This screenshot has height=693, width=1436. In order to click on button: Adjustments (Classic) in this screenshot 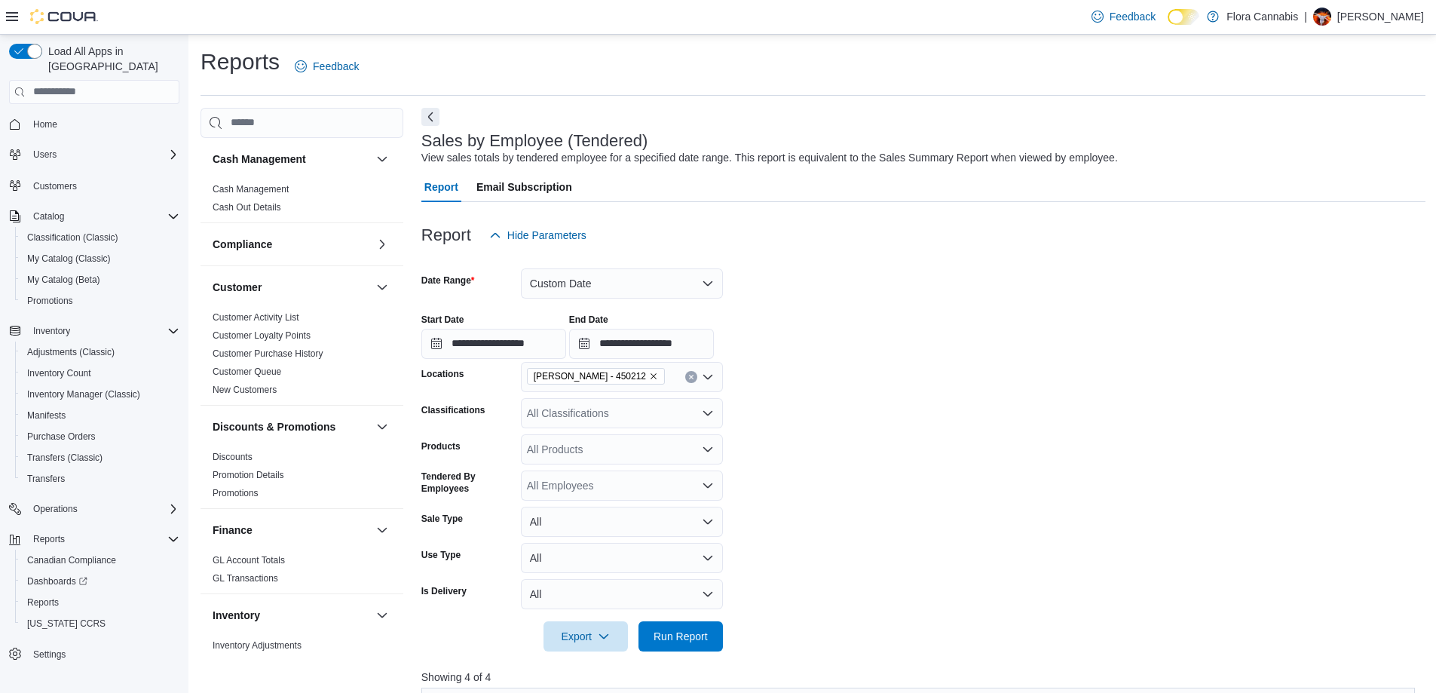, I will do `click(100, 352)`.